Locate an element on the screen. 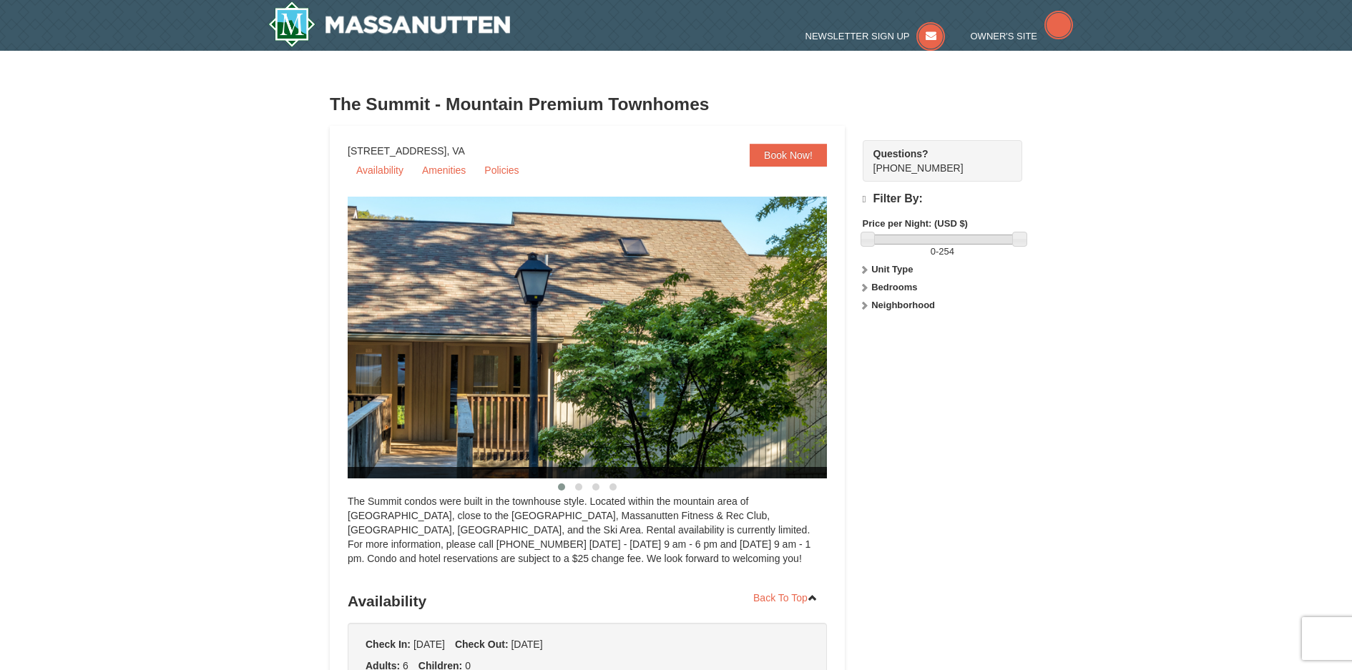 The image size is (1352, 670). strong: Unit Type is located at coordinates (892, 269).